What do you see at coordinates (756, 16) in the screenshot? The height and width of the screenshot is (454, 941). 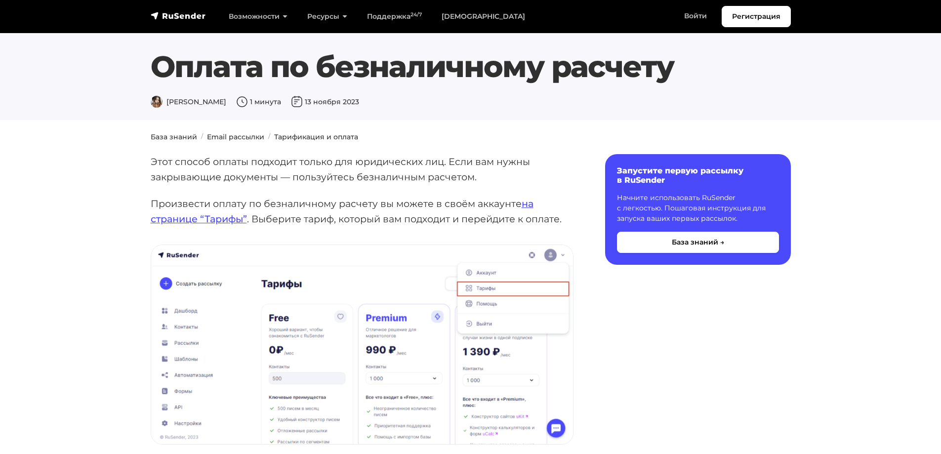 I see `a: Регистрация` at bounding box center [756, 16].